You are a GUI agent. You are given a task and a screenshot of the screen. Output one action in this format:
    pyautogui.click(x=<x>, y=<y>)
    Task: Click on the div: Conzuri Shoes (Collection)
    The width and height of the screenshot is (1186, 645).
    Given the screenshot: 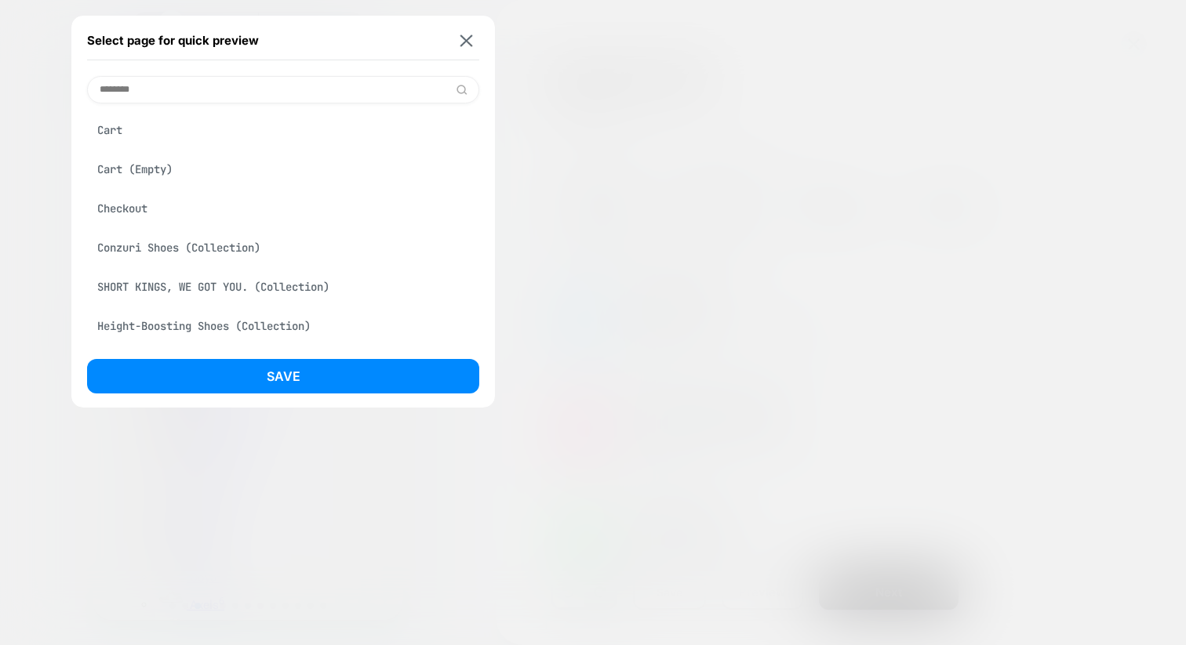 What is the action you would take?
    pyautogui.click(x=283, y=248)
    